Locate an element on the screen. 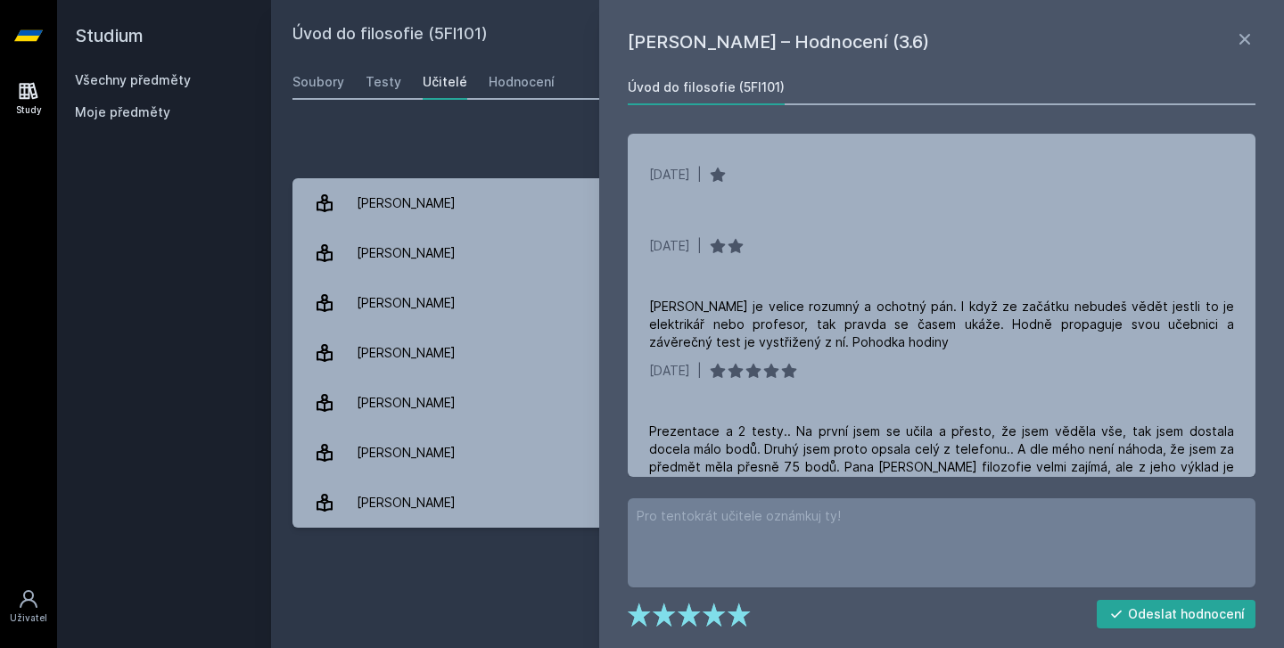 This screenshot has width=1284, height=648. a: Všechny předměty is located at coordinates (133, 79).